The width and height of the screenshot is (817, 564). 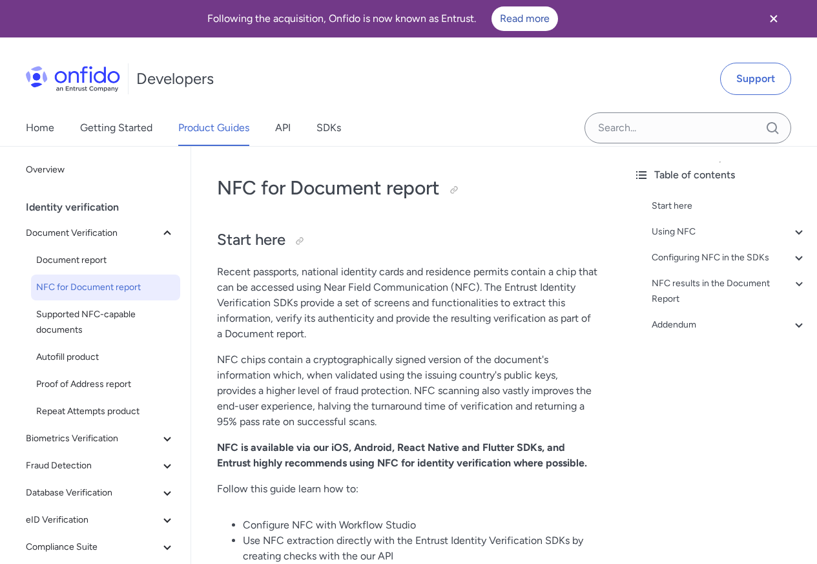 What do you see at coordinates (105, 411) in the screenshot?
I see `a: Repeat Attempts product` at bounding box center [105, 411].